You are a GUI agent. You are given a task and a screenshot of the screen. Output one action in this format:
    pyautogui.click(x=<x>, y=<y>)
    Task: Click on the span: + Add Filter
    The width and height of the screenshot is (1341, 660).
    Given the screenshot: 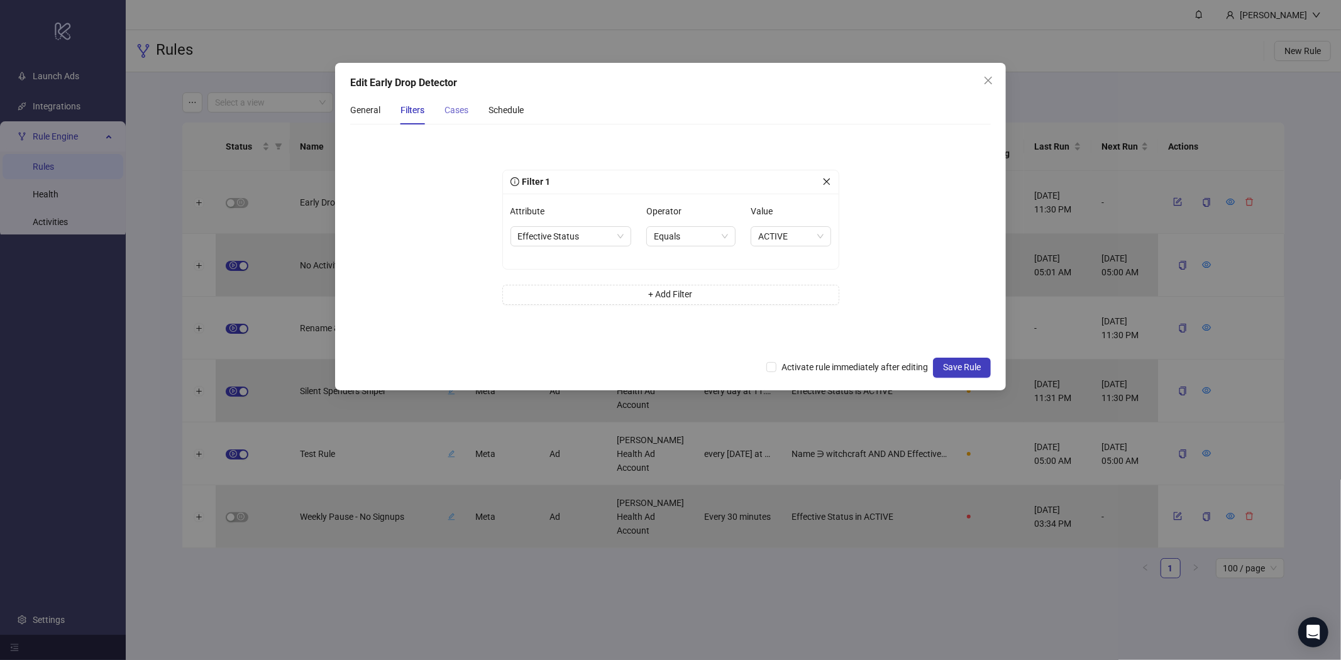 What is the action you would take?
    pyautogui.click(x=671, y=294)
    